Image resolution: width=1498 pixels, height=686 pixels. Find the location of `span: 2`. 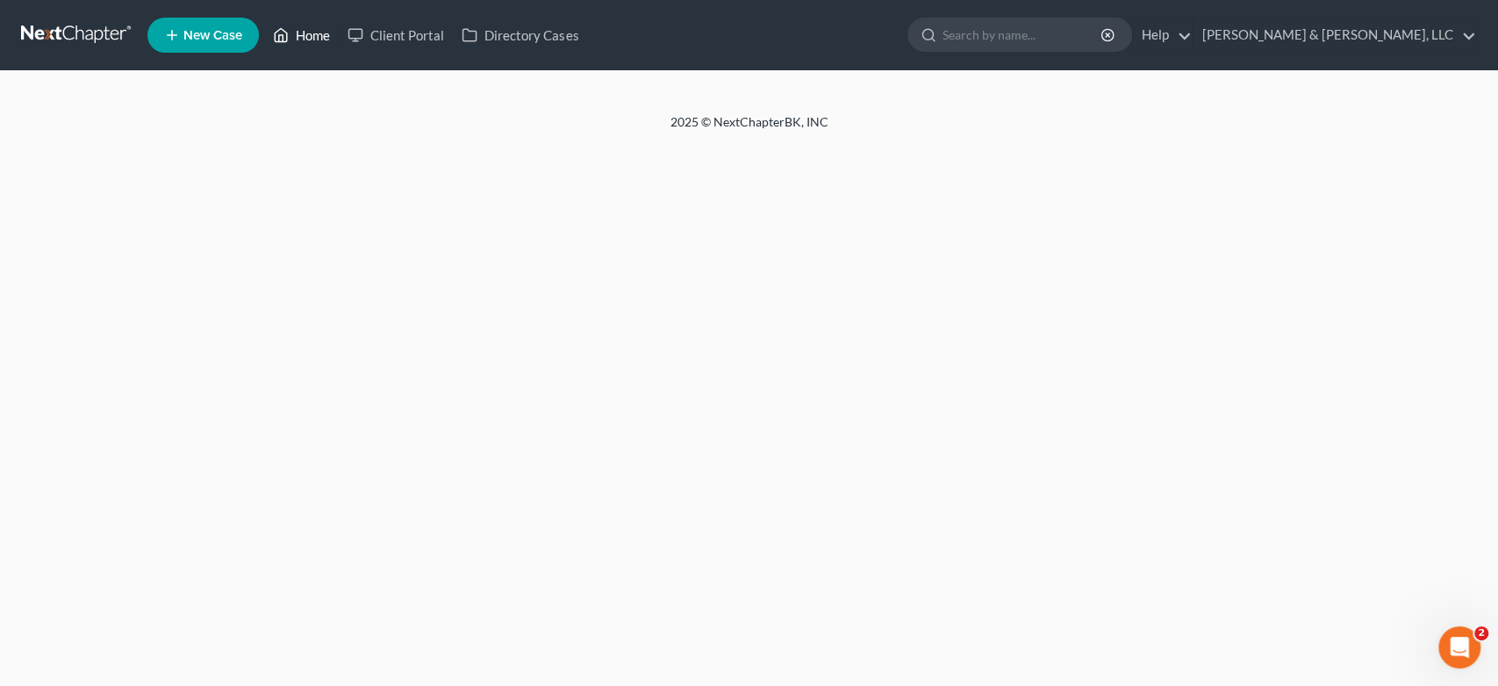

span: 2 is located at coordinates (1482, 633).